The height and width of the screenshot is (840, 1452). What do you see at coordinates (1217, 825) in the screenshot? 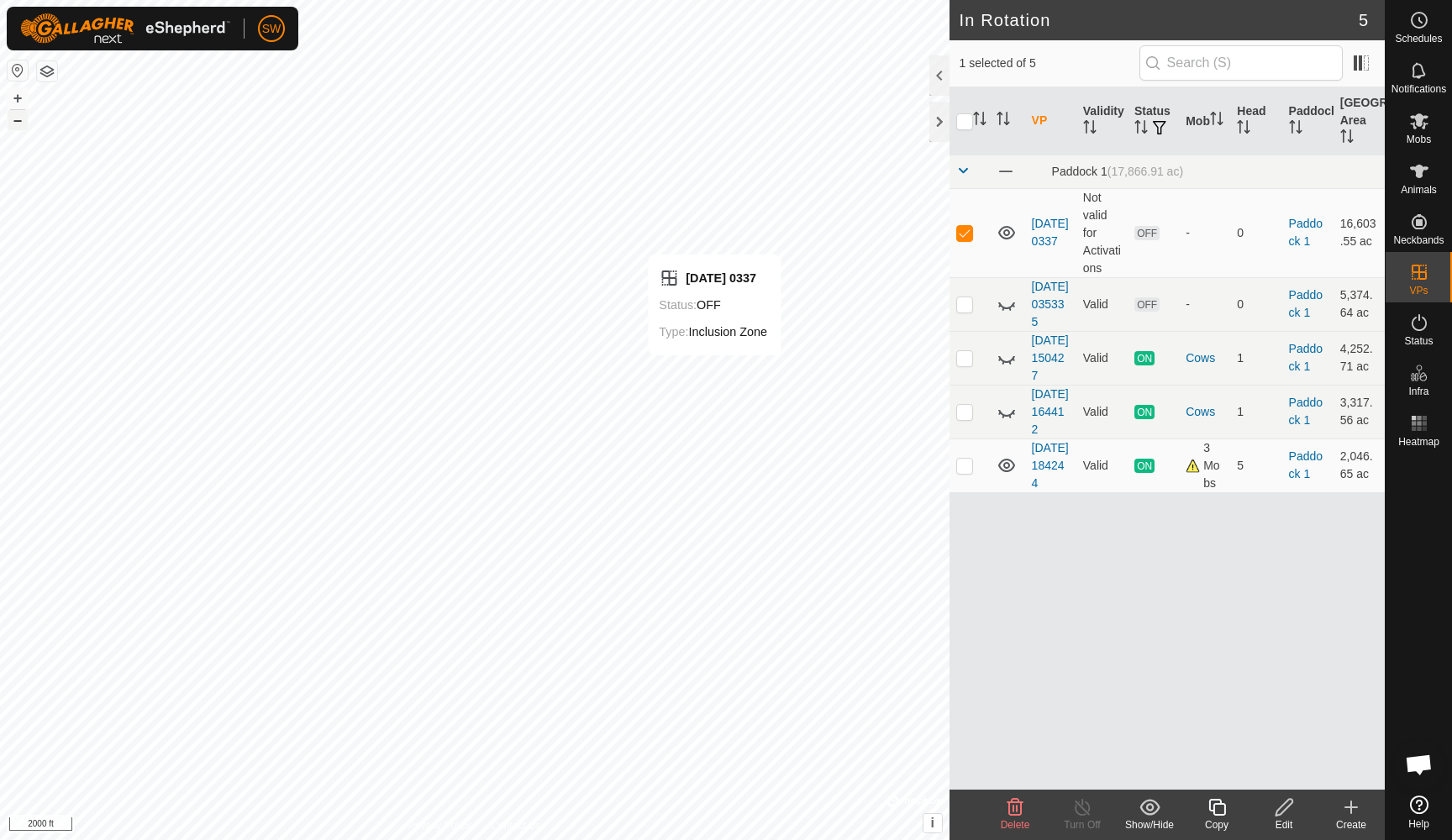
I see `div: Copy` at bounding box center [1217, 825].